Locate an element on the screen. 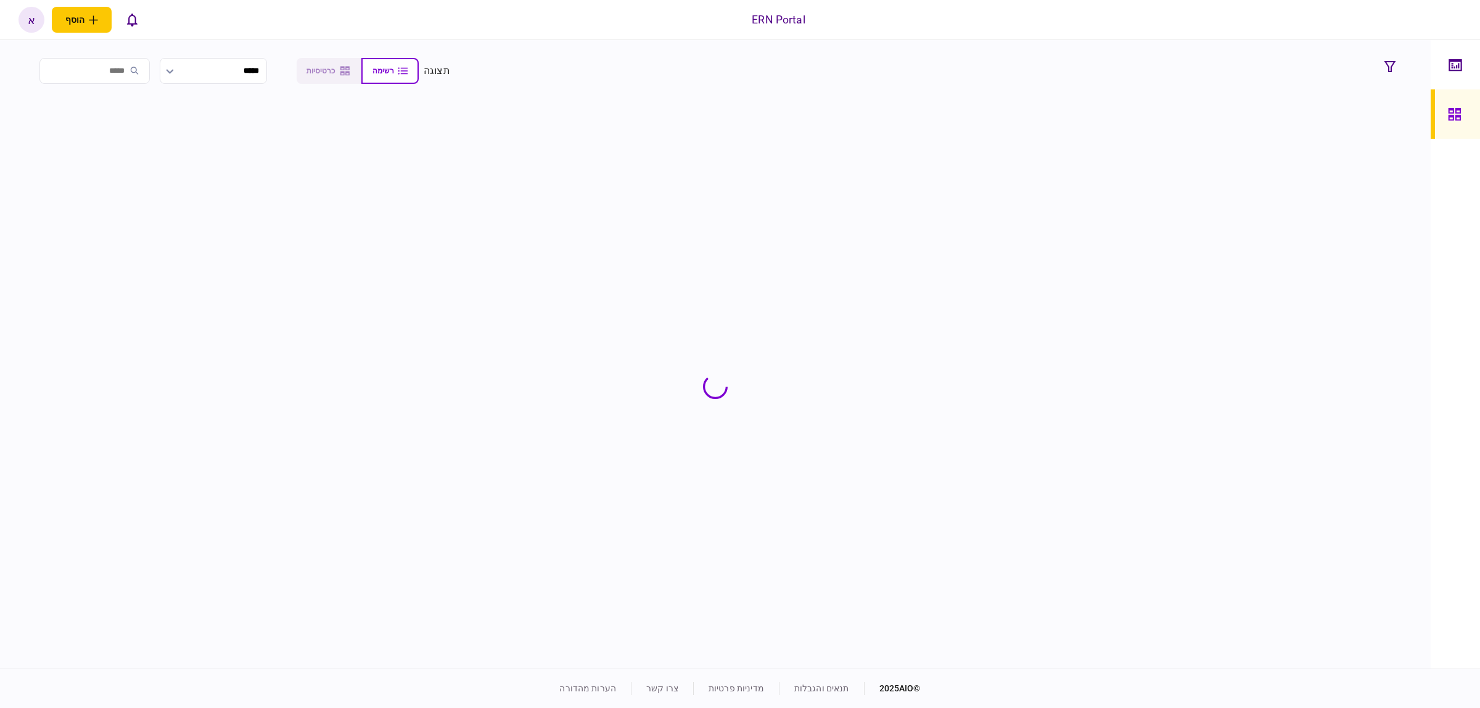 The height and width of the screenshot is (708, 1480). div: © 2025 AIO is located at coordinates (892, 688).